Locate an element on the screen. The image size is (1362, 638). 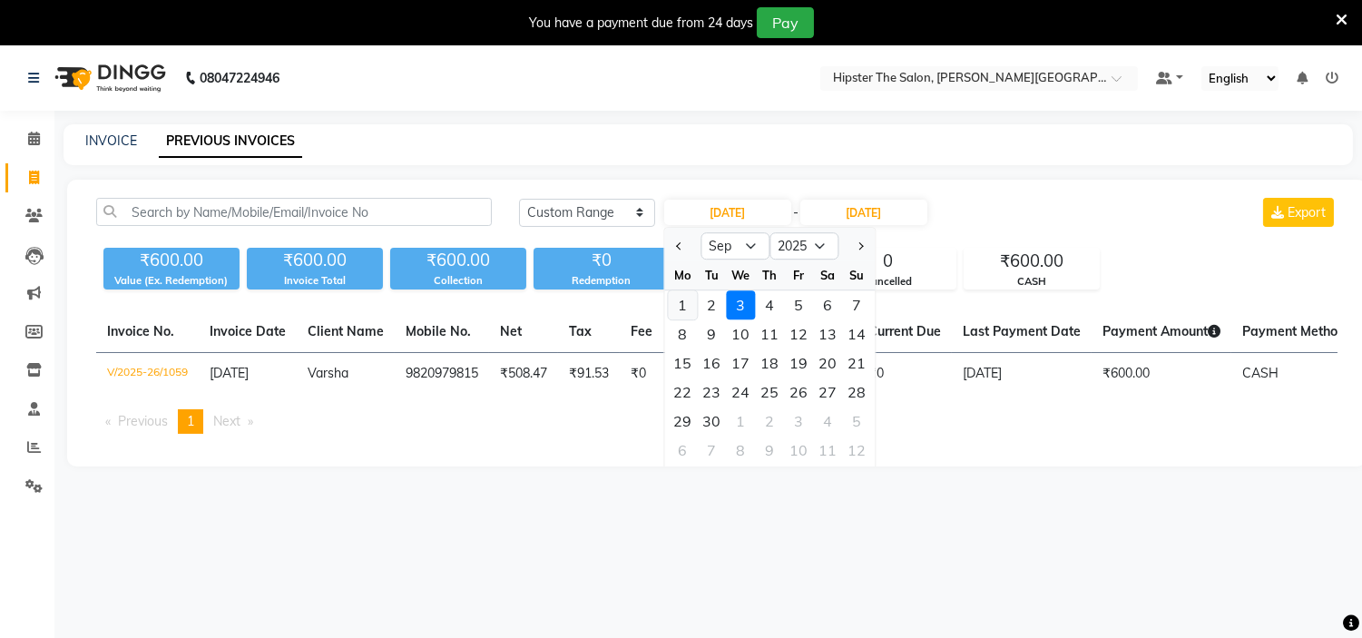
div: 16 is located at coordinates (712, 363).